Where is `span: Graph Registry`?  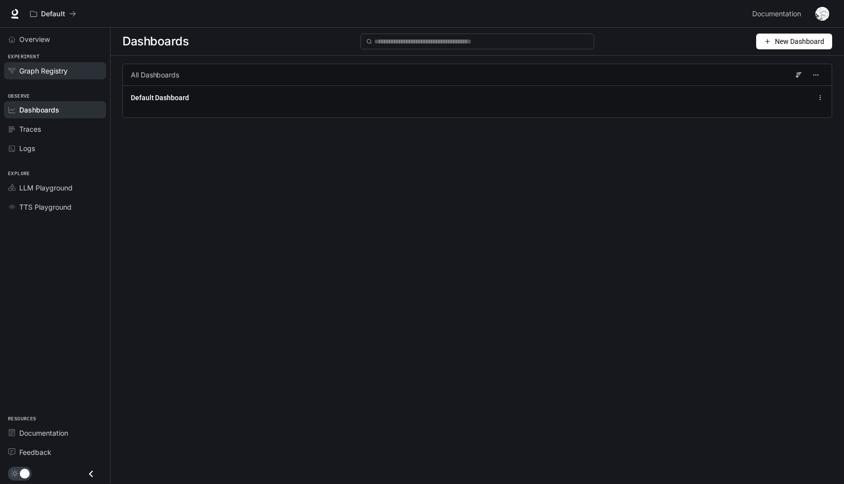
span: Graph Registry is located at coordinates (43, 71).